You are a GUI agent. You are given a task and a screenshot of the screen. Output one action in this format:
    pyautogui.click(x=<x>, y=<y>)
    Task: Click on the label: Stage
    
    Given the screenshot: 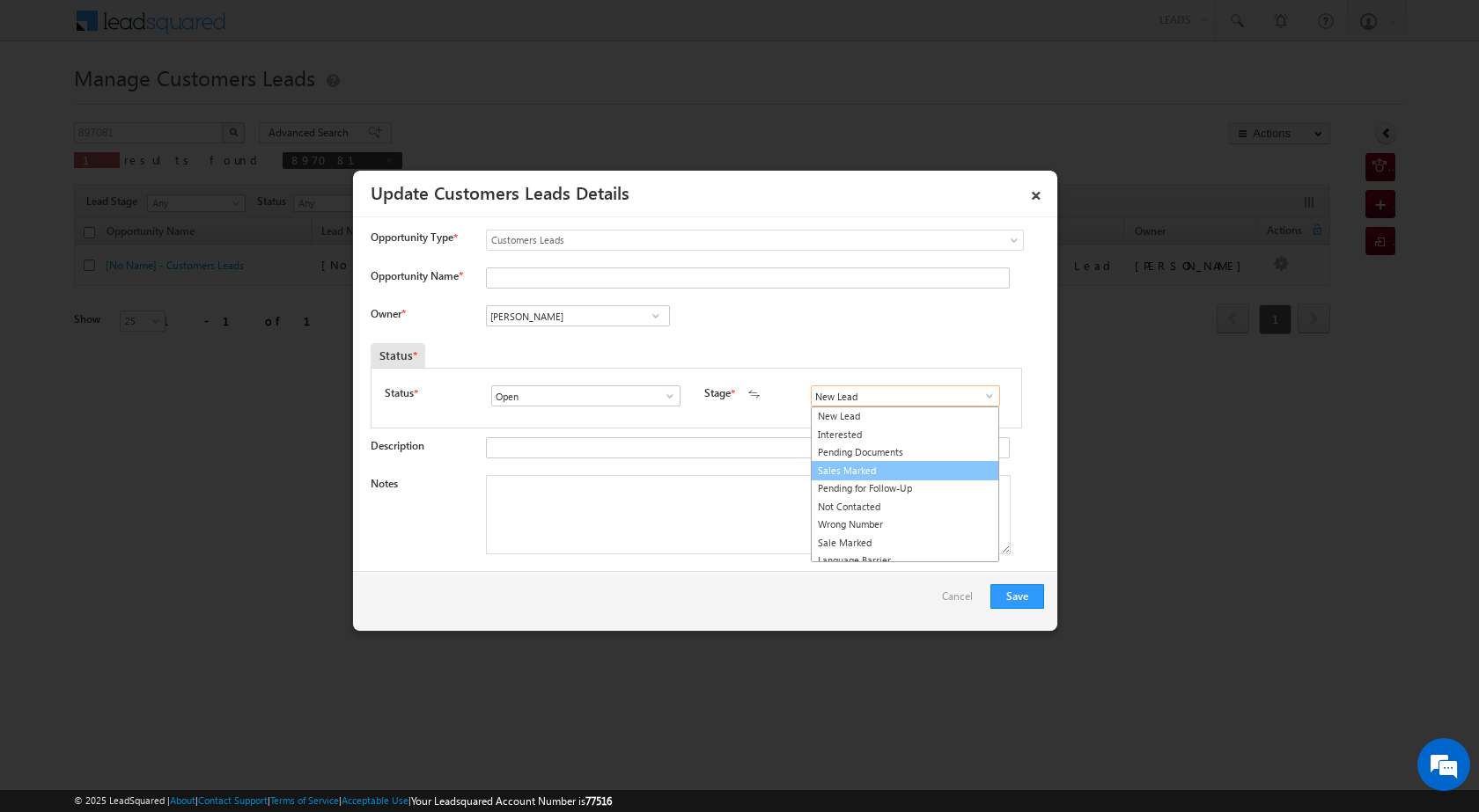 What is the action you would take?
    pyautogui.click(x=717, y=393)
    